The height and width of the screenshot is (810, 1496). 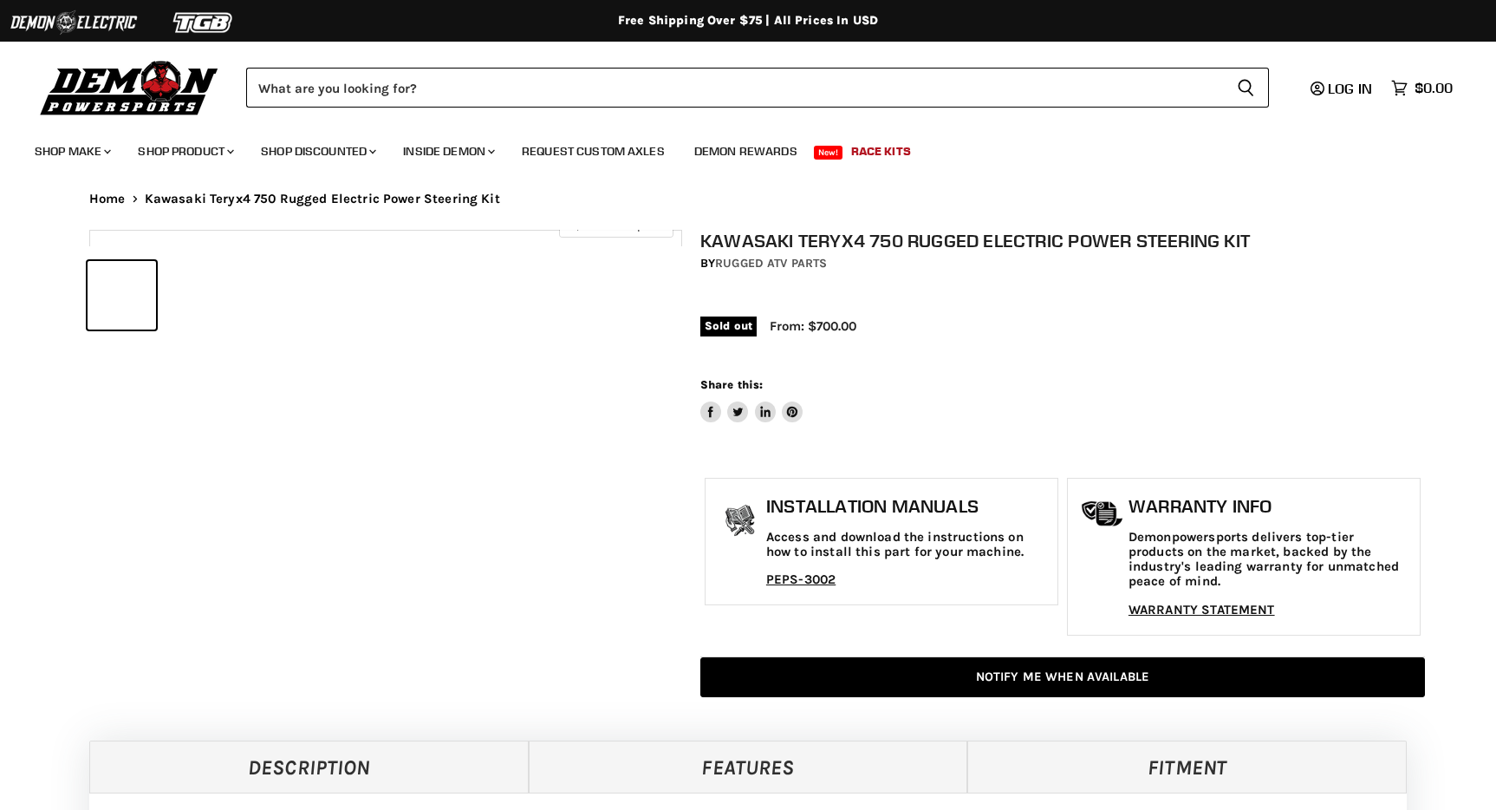 I want to click on a: Request Custom Axles, so click(x=593, y=151).